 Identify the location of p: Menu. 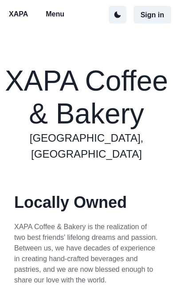
(55, 14).